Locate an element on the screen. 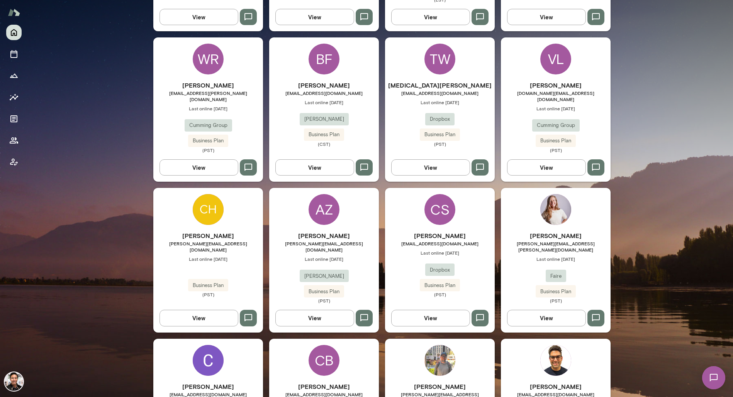 This screenshot has width=733, height=397. div: CB is located at coordinates (324, 361).